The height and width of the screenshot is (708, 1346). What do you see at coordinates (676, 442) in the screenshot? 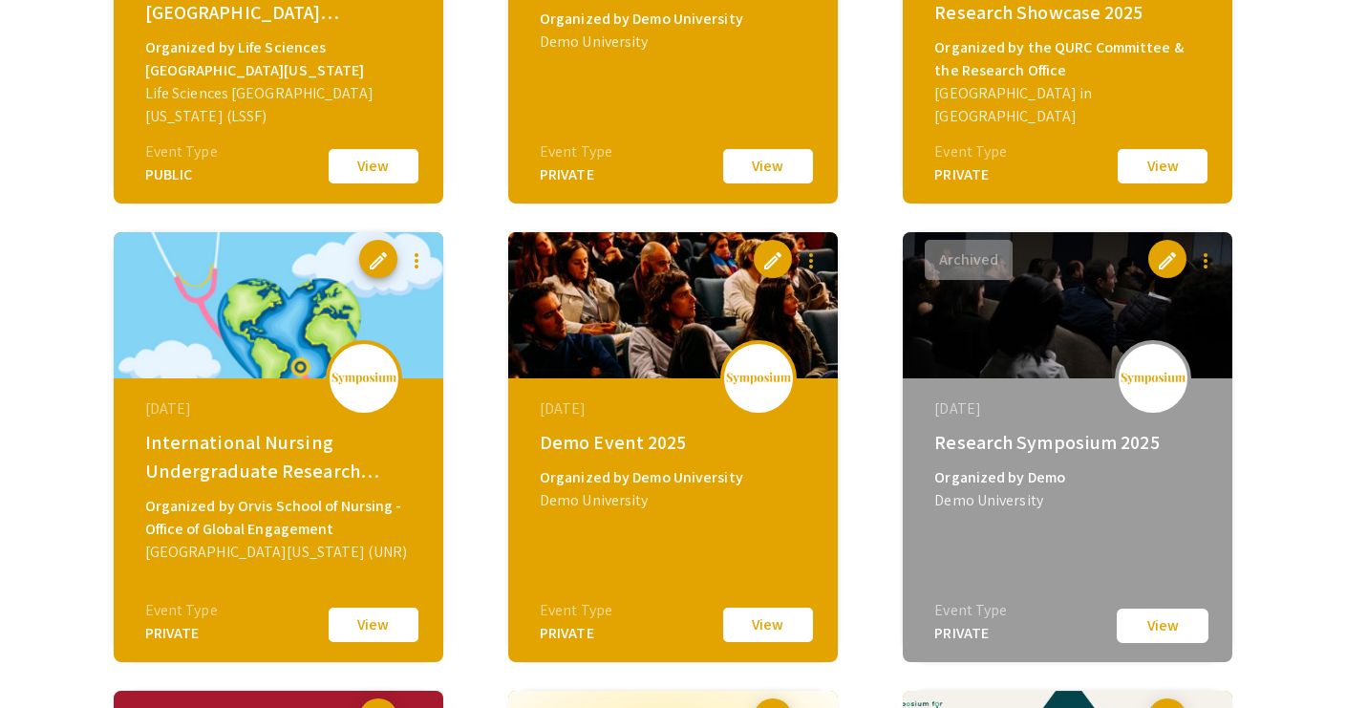
I see `div: Demo Event 2025` at bounding box center [676, 442].